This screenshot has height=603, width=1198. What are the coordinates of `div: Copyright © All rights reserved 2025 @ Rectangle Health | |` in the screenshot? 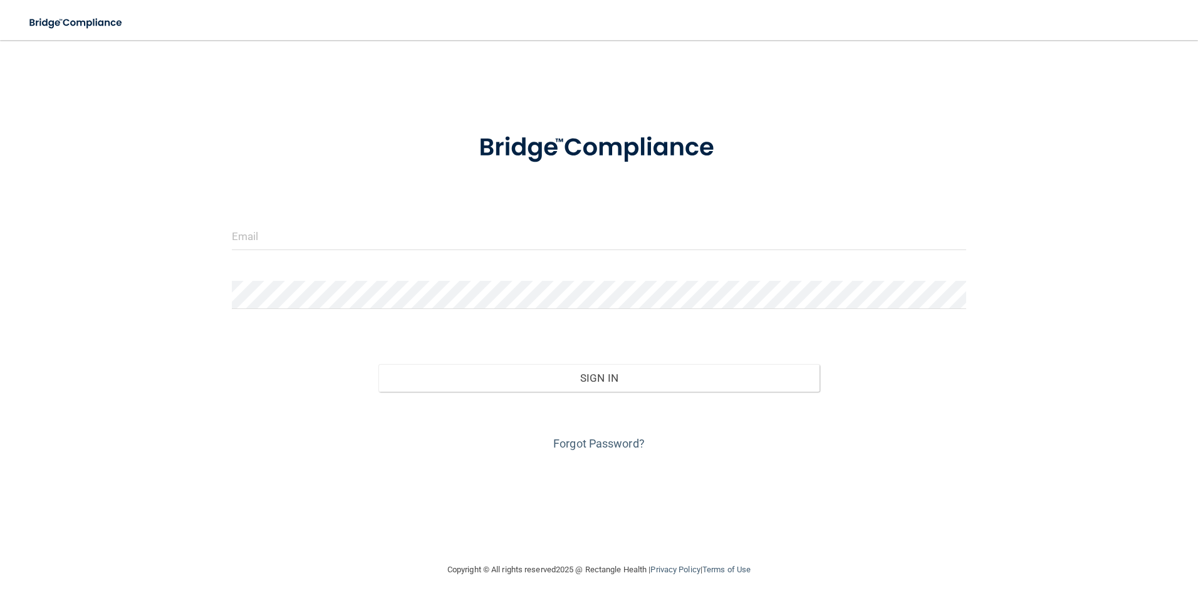 It's located at (599, 569).